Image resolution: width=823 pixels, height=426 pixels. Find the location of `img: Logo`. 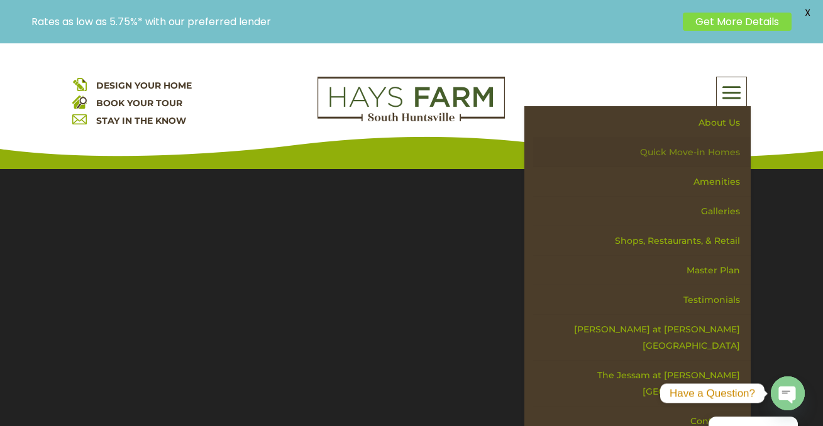

img: Logo is located at coordinates (411, 99).